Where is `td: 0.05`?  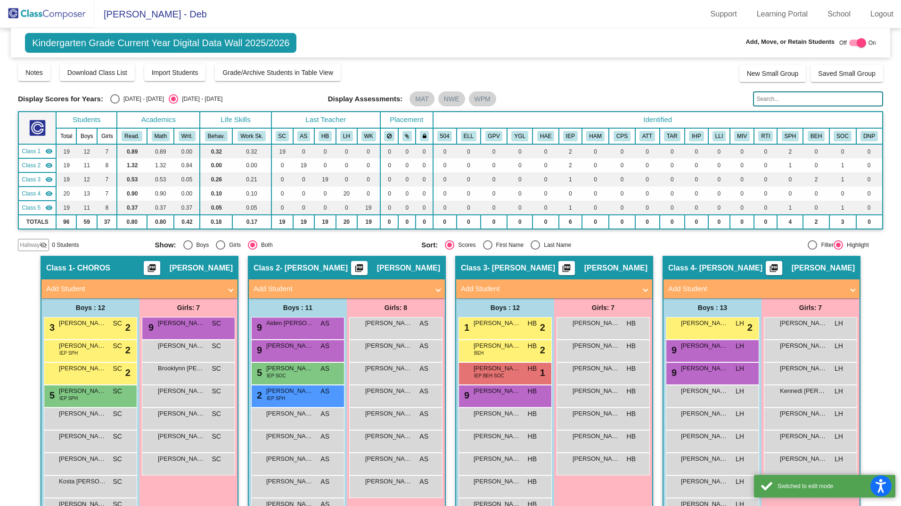 td: 0.05 is located at coordinates (252, 208).